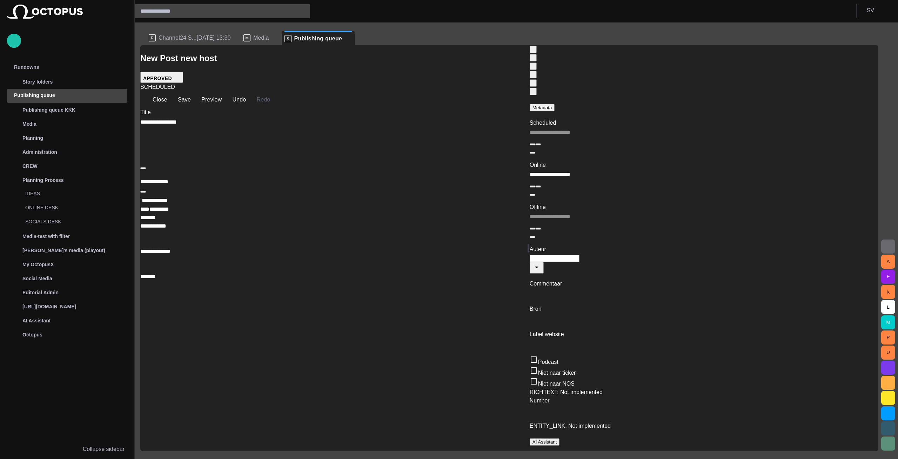 This screenshot has height=459, width=898. I want to click on p: M, so click(247, 38).